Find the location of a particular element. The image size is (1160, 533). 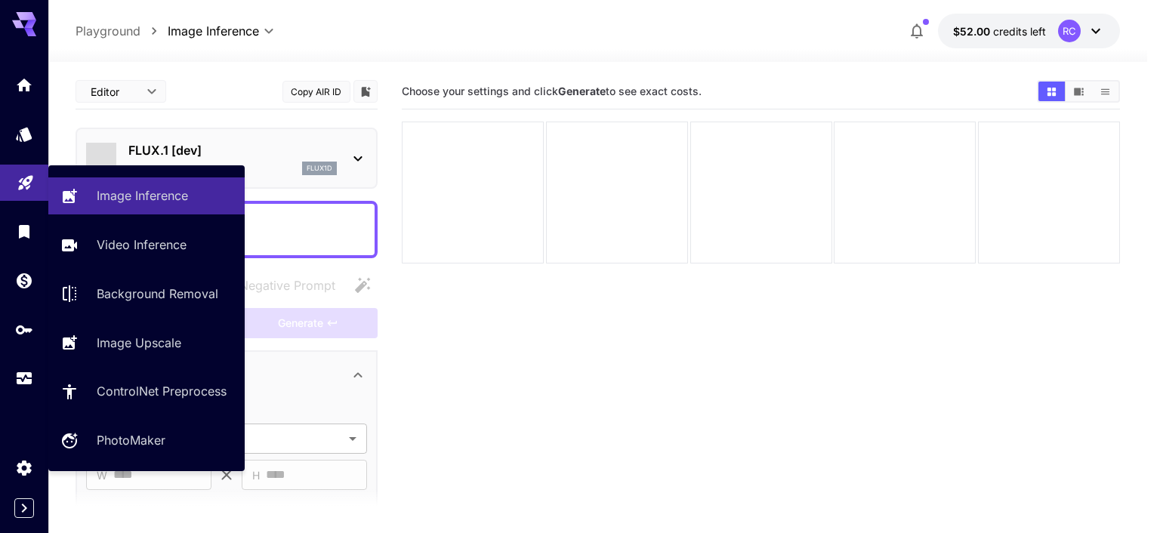

button: Show images in video view is located at coordinates (1078, 91).